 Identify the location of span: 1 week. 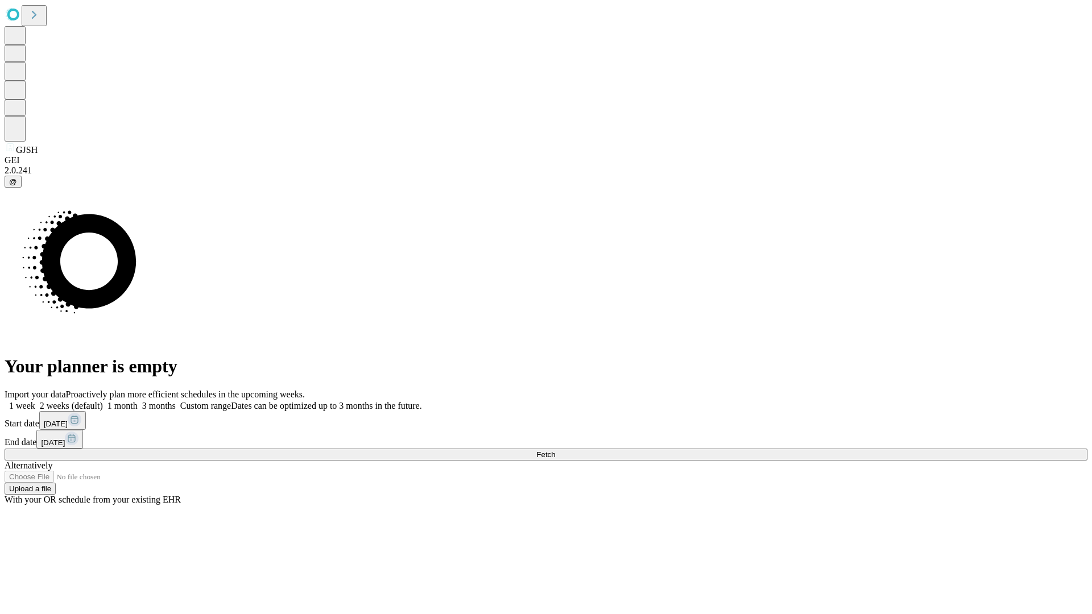
(22, 405).